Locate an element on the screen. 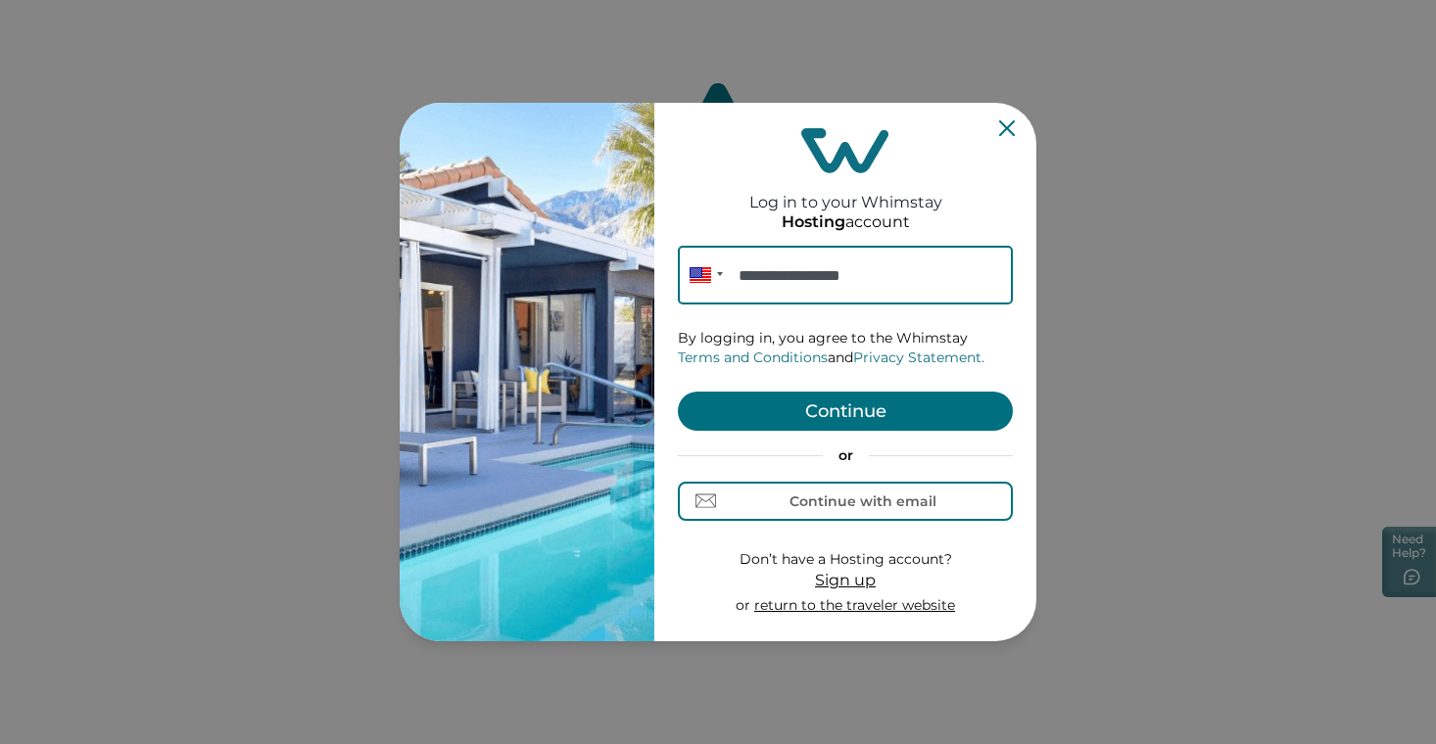  p: By logging in, you agree to the Whimstay and is located at coordinates (845, 348).